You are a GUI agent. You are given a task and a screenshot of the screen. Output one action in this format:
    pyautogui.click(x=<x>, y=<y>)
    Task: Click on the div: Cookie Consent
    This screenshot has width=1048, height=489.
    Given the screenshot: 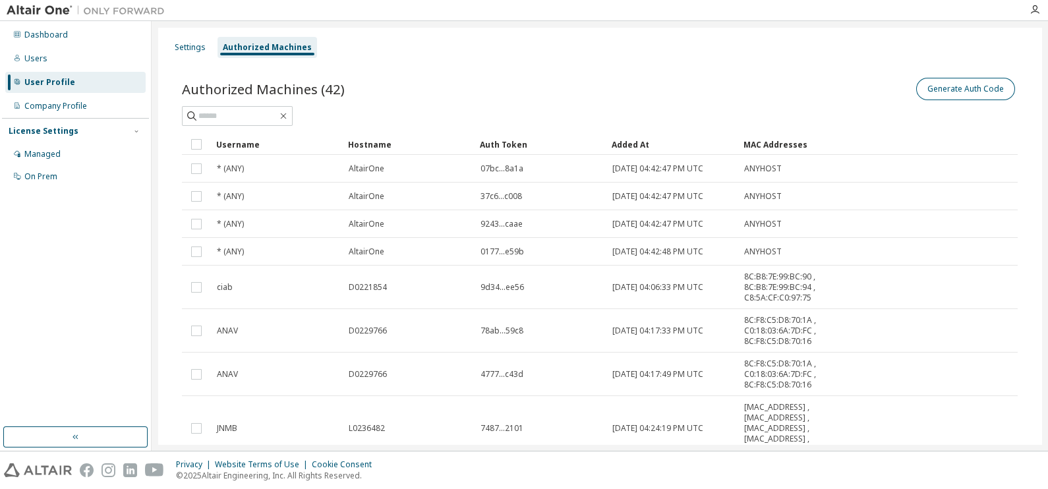 What is the action you would take?
    pyautogui.click(x=345, y=464)
    